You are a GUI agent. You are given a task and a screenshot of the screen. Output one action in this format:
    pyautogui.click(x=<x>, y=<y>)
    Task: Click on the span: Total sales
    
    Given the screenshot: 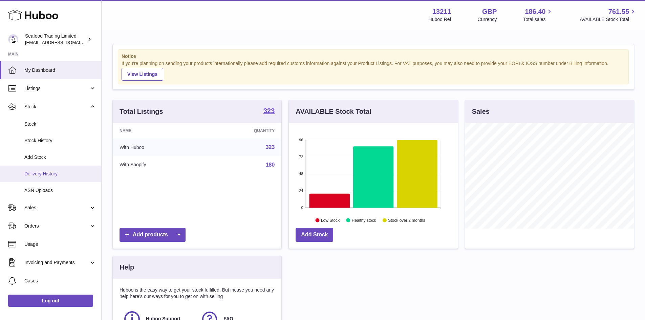 What is the action you would take?
    pyautogui.click(x=538, y=19)
    